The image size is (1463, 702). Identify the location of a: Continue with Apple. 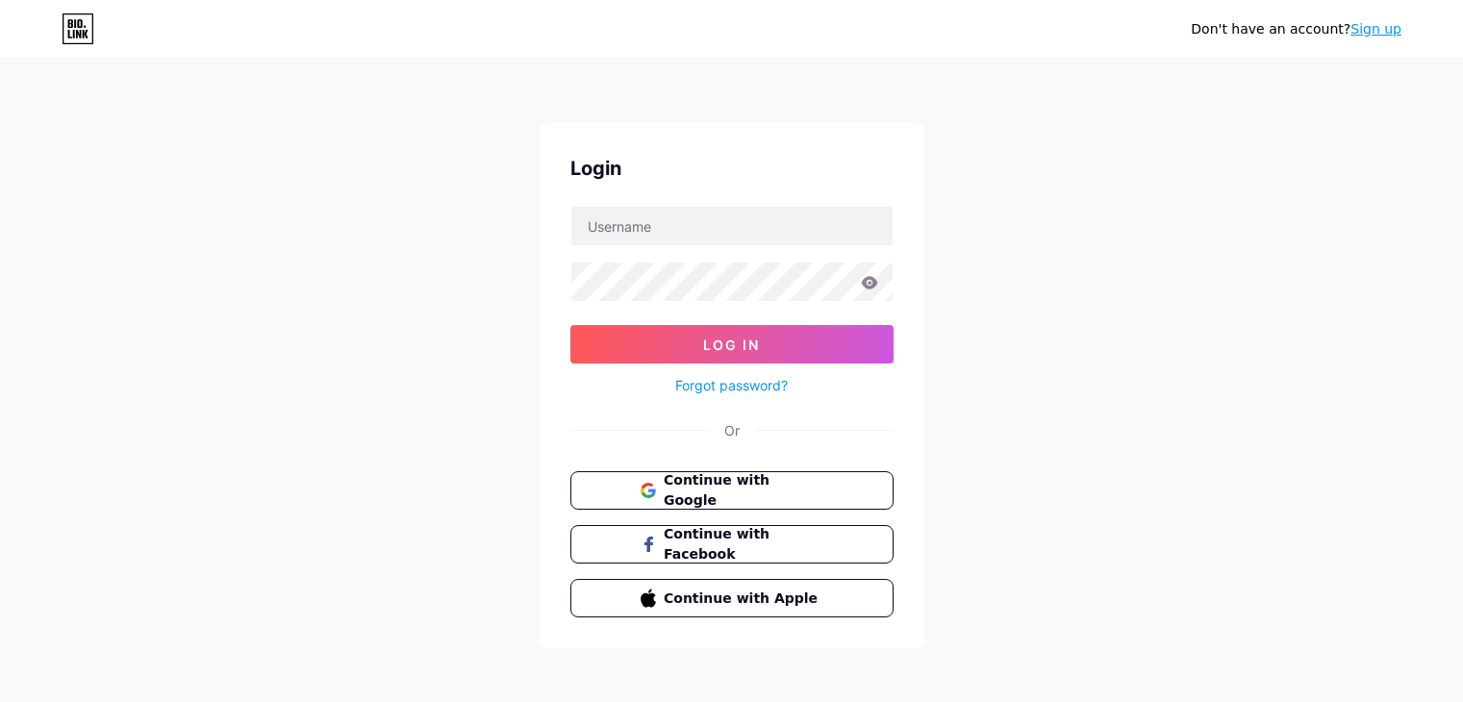
(732, 598).